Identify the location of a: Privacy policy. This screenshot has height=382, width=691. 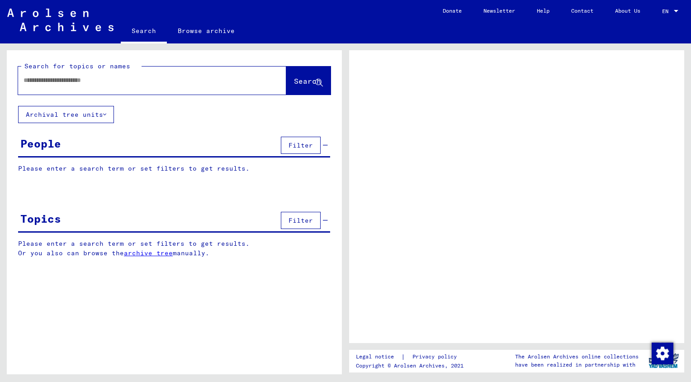
(436, 356).